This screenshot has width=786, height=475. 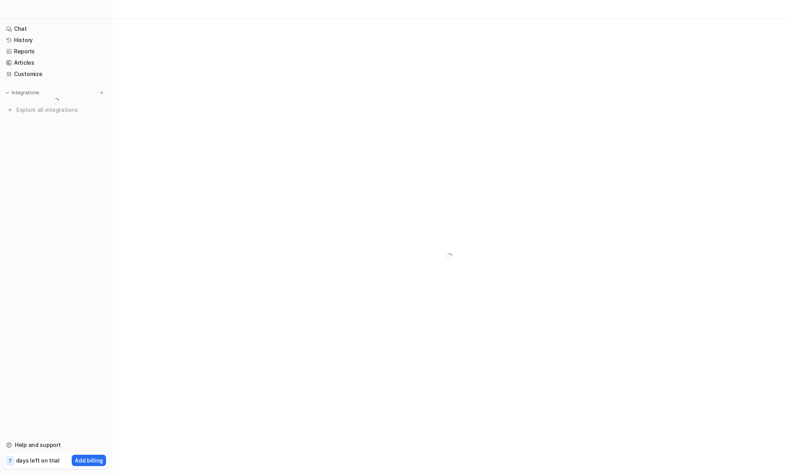 I want to click on p: Add billing, so click(x=89, y=461).